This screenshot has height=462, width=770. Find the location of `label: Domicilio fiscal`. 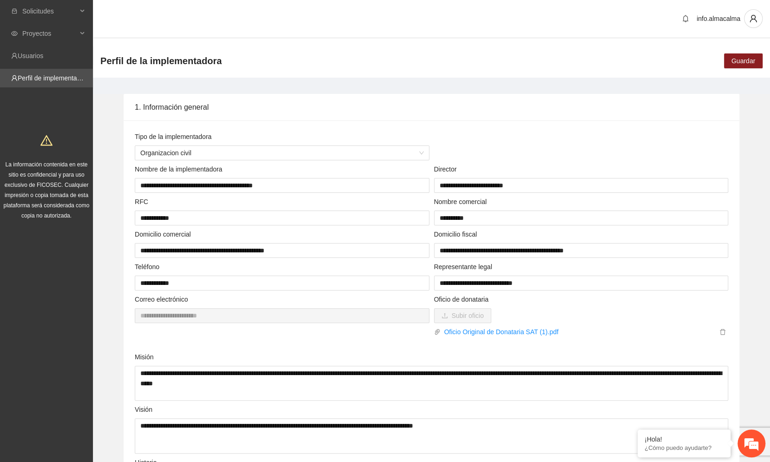

label: Domicilio fiscal is located at coordinates (456, 234).